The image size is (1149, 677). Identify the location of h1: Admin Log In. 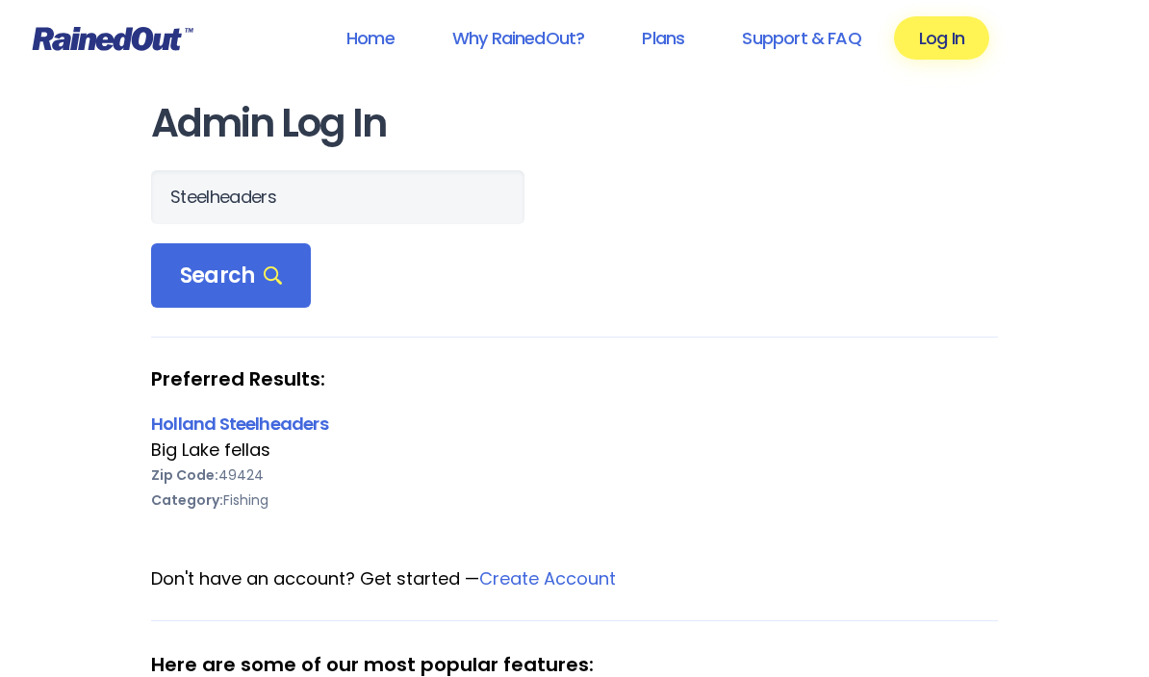
(574, 123).